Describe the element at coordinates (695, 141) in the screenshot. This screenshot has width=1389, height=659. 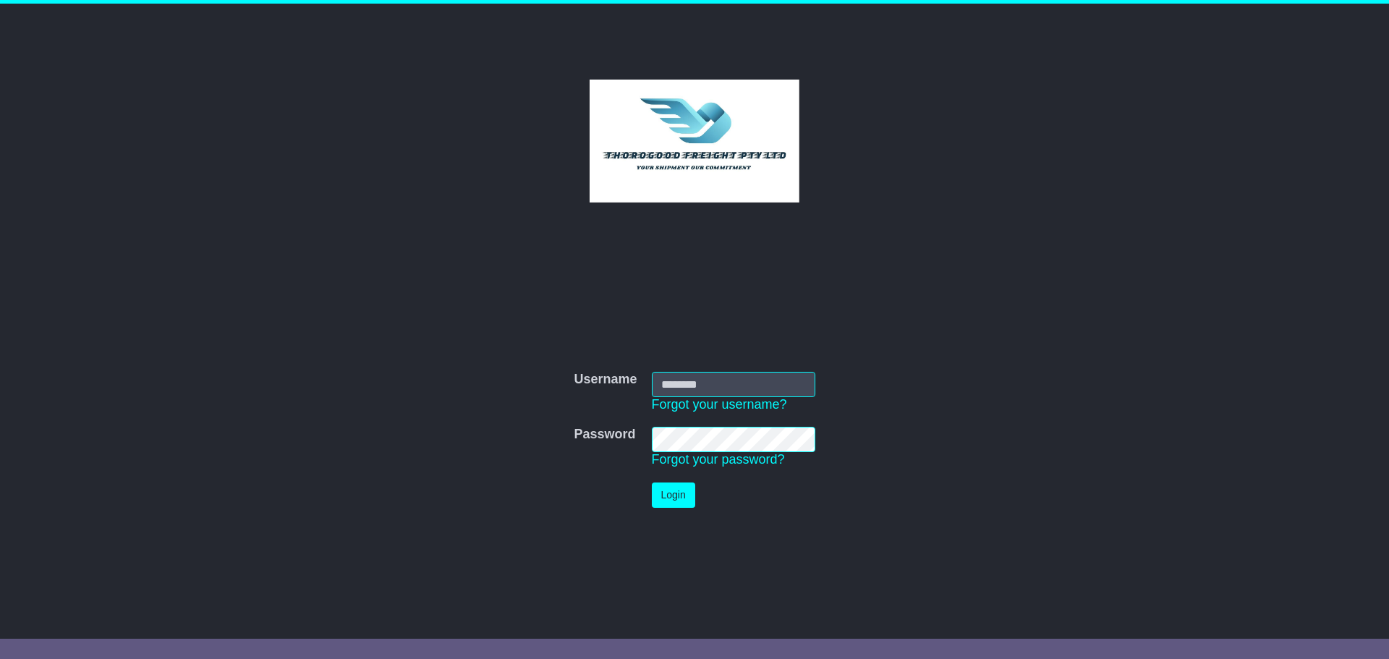
I see `img: Thorogood Freight Pty Ltd` at that location.